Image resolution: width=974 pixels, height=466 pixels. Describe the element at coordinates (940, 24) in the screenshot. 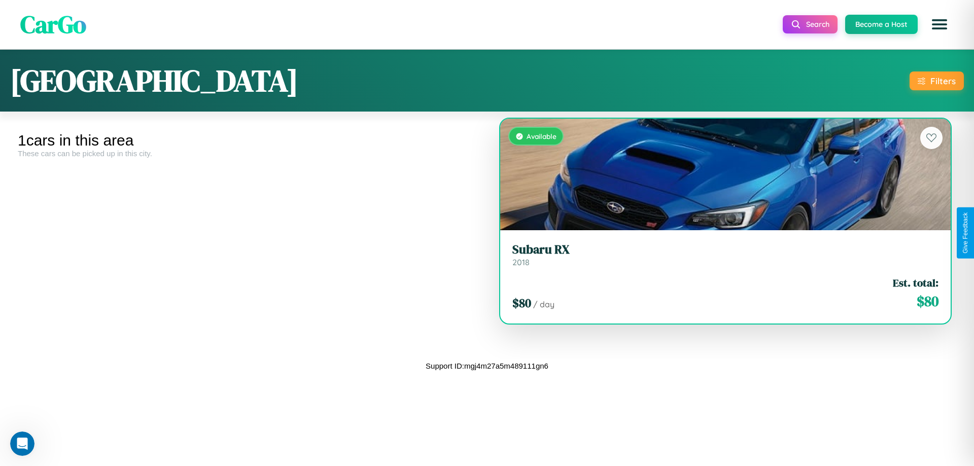

I see `button: Open menu` at that location.